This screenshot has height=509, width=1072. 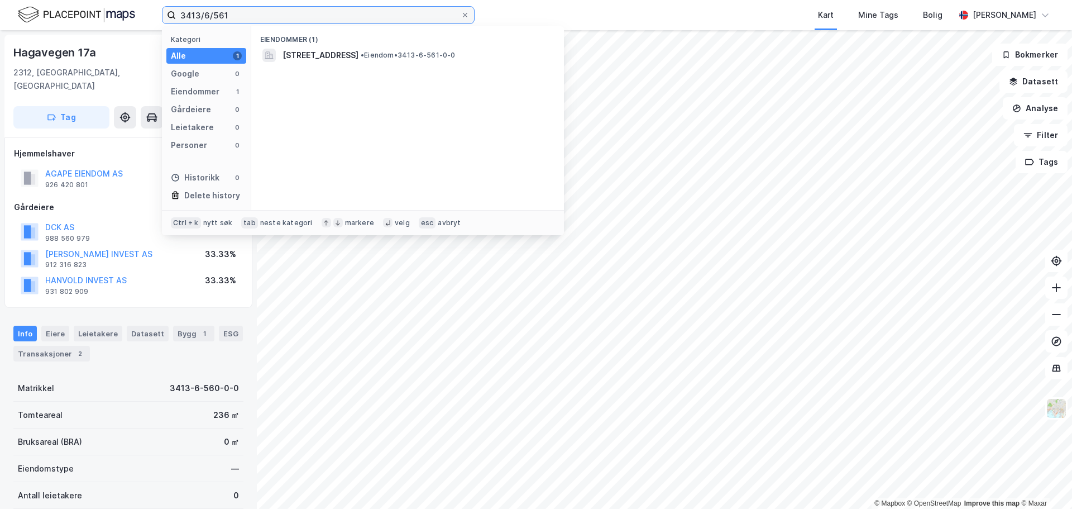 I want to click on button: Tags, so click(x=1041, y=162).